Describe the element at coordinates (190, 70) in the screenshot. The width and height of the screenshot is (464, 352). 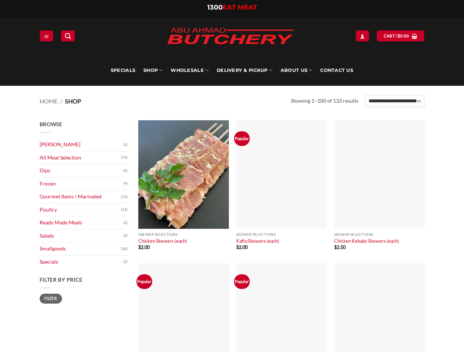
I see `a: Wholesale` at that location.